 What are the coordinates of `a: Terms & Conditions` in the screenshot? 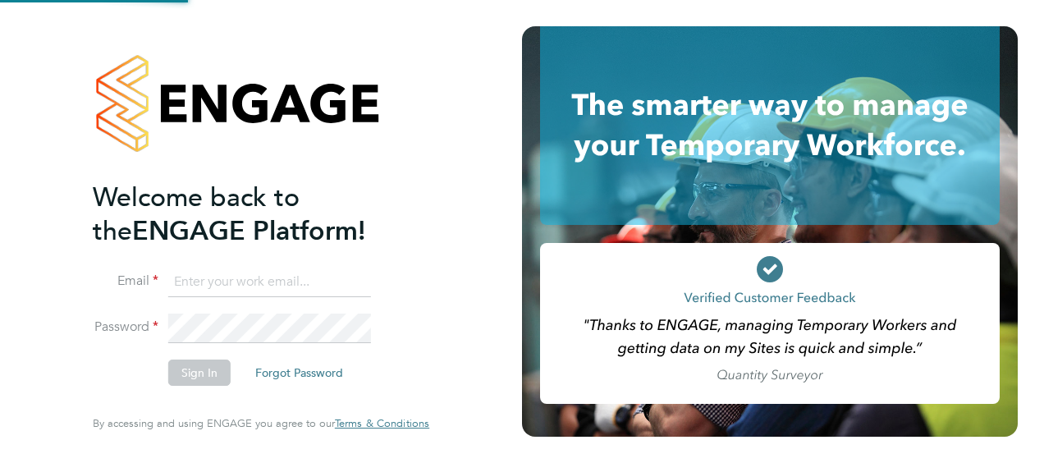 It's located at (382, 423).